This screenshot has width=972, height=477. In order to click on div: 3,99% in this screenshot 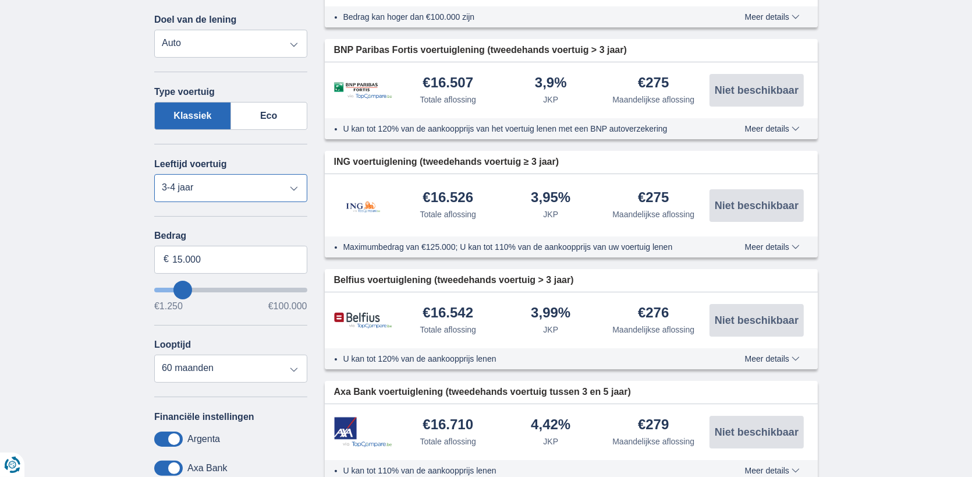, I will do `click(551, 313)`.